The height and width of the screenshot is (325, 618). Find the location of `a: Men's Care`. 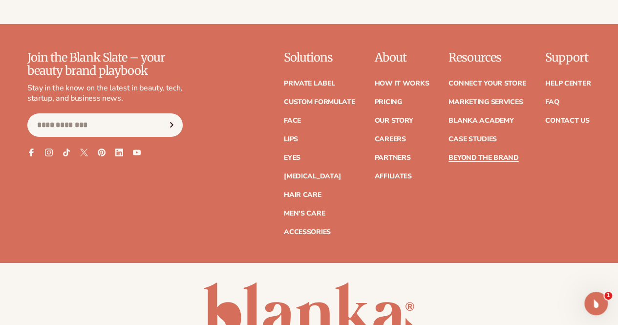

a: Men's Care is located at coordinates (304, 213).